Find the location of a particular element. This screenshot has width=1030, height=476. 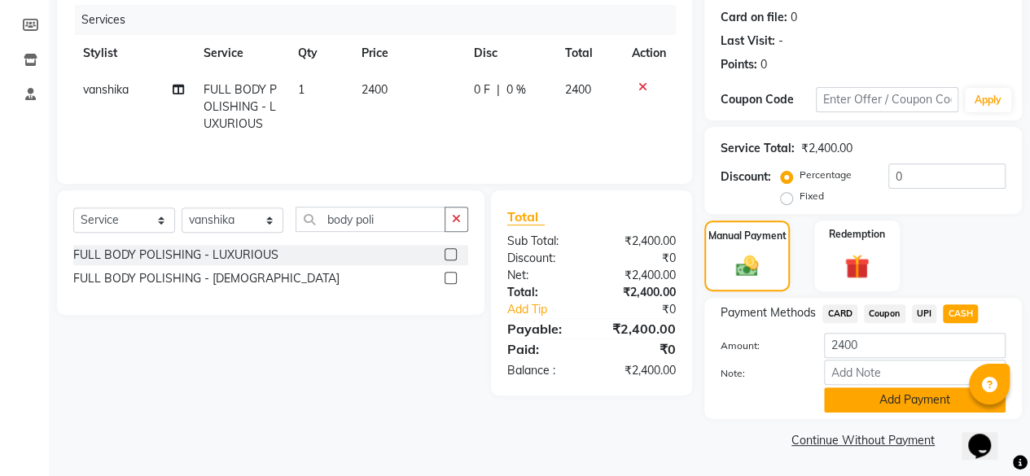

th: Disc is located at coordinates (510, 53).